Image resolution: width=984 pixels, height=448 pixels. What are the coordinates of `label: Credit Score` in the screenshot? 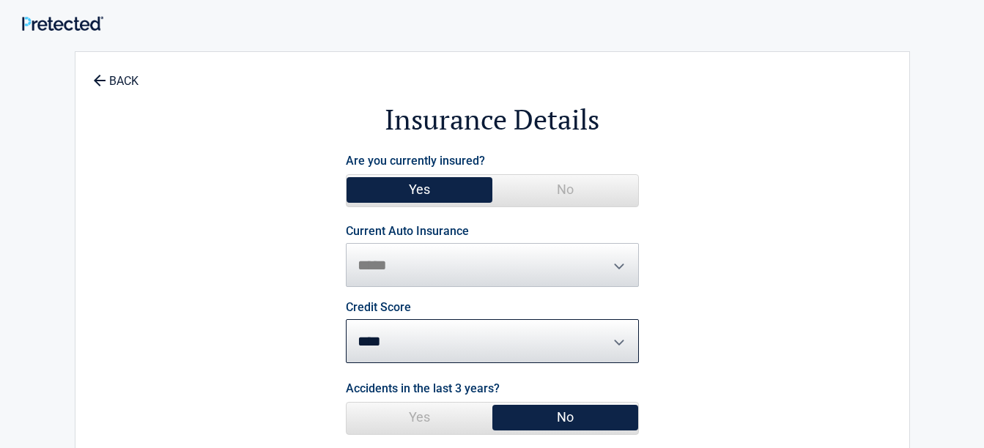 It's located at (378, 308).